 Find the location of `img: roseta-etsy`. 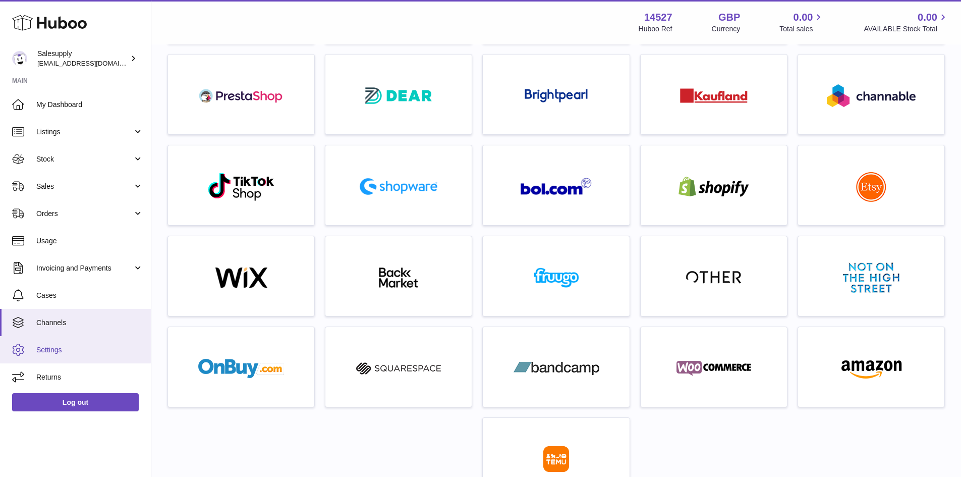

img: roseta-etsy is located at coordinates (871, 187).